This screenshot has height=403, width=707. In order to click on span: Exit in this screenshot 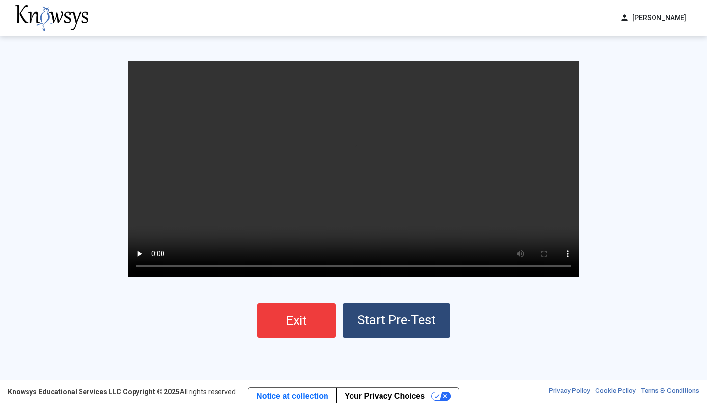, I will do `click(296, 320)`.